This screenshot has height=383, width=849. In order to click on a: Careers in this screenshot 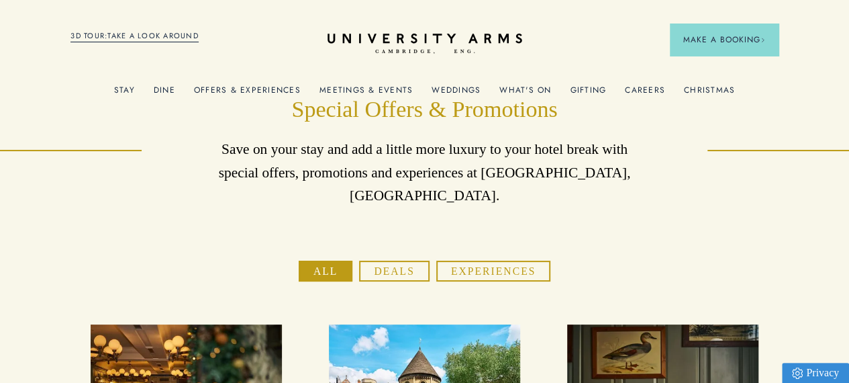, I will do `click(645, 94)`.